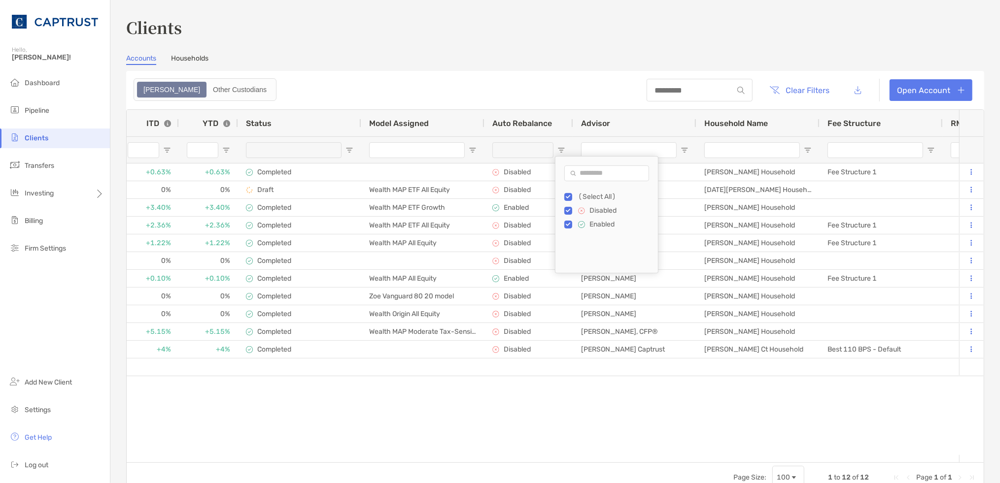 Image resolution: width=1000 pixels, height=483 pixels. What do you see at coordinates (741, 90) in the screenshot?
I see `img: input icon` at bounding box center [741, 90].